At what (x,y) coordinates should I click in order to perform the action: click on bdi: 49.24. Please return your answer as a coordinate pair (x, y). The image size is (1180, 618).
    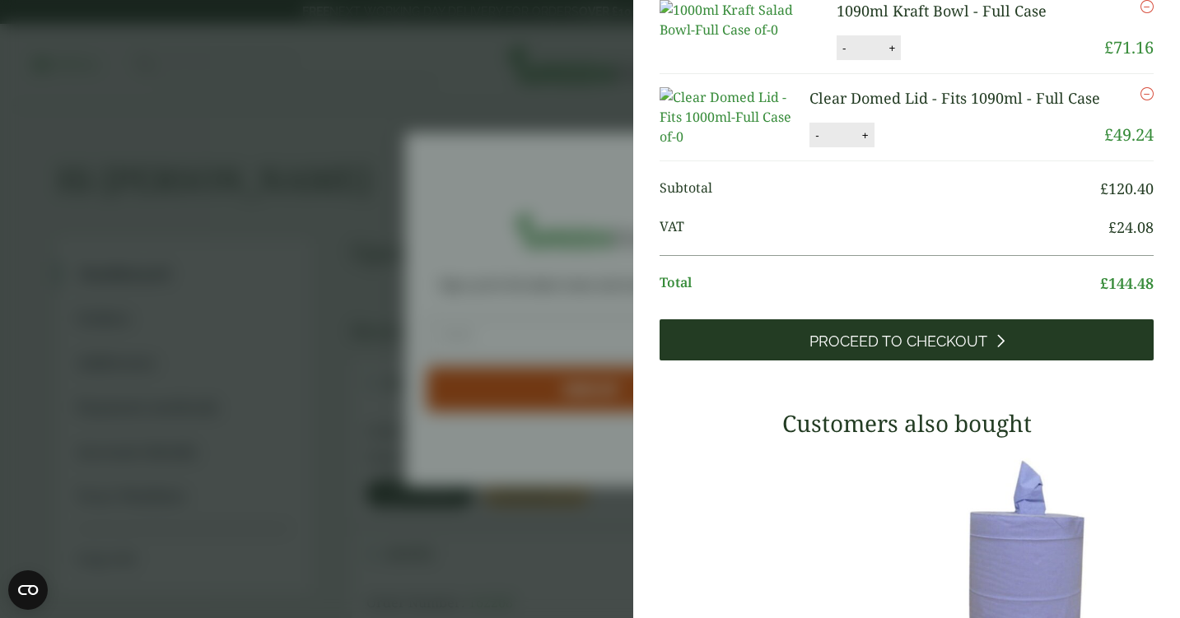
    Looking at the image, I should click on (1129, 134).